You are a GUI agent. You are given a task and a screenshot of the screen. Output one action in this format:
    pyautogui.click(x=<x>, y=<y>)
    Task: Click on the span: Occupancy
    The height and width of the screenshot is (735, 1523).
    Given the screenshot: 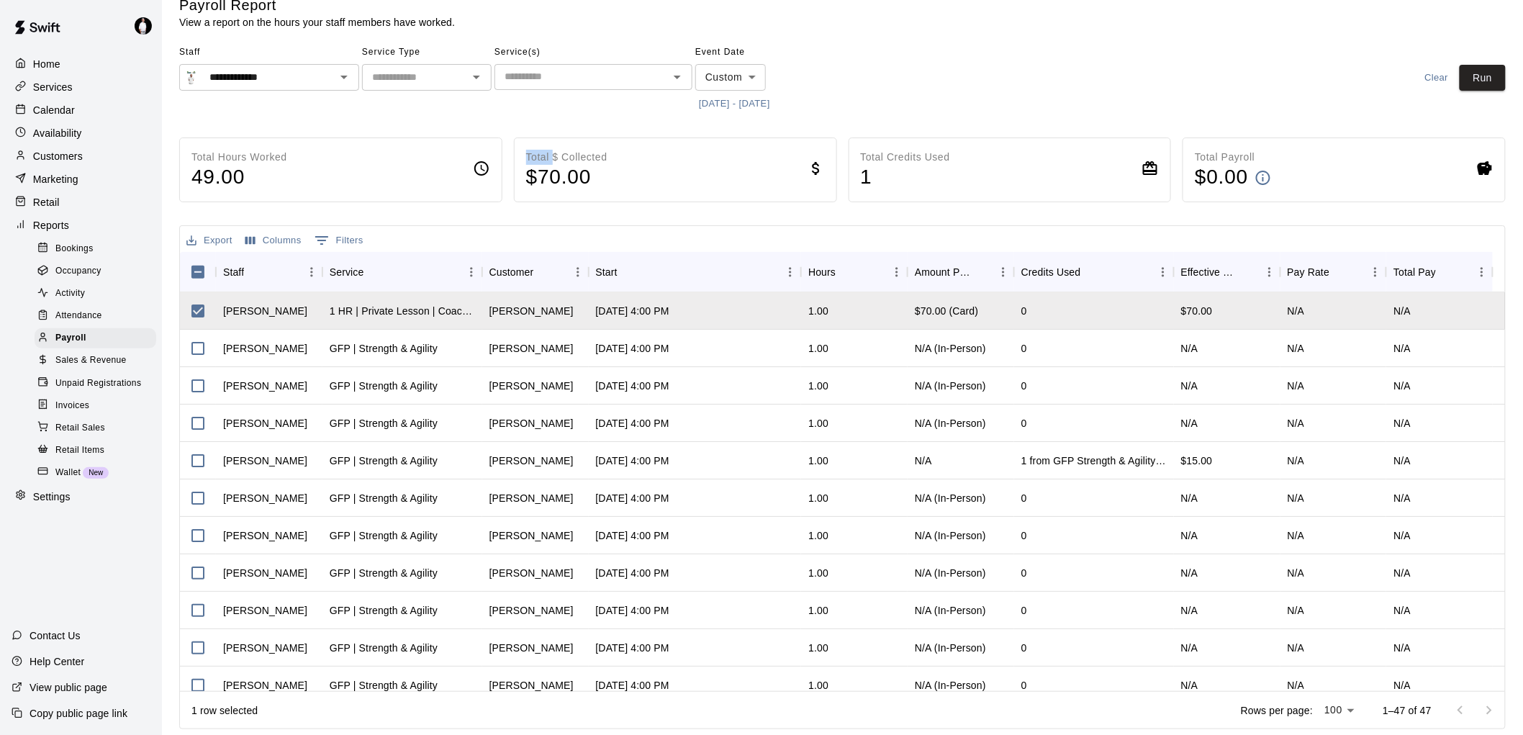 What is the action you would take?
    pyautogui.click(x=78, y=271)
    